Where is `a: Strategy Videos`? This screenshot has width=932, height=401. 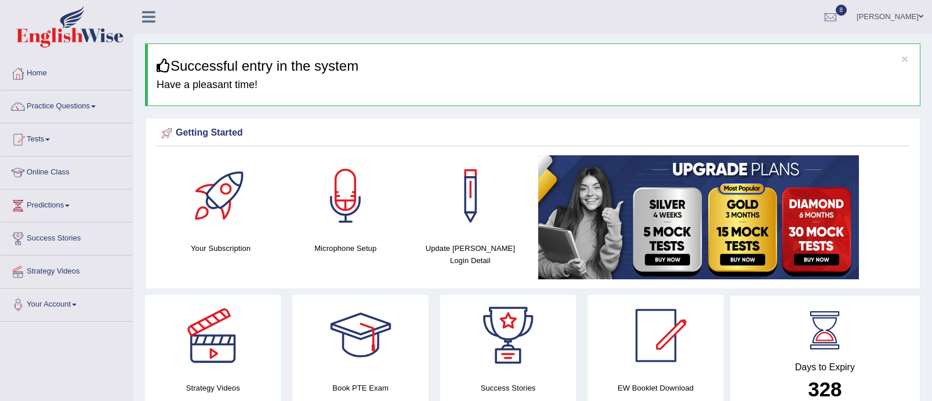
a: Strategy Videos is located at coordinates (67, 270).